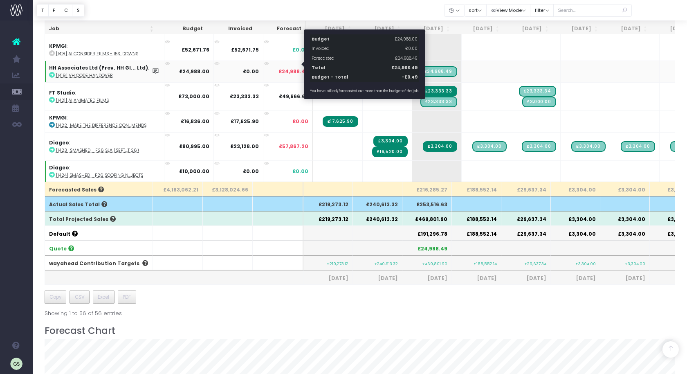 The height and width of the screenshot is (374, 687). I want to click on span: £24,988.49, so click(293, 72).